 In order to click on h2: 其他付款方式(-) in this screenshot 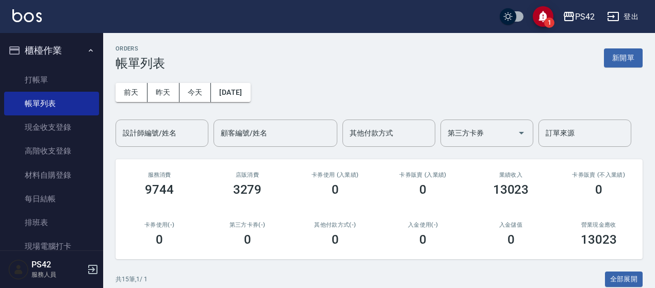, I will do `click(335, 225)`.